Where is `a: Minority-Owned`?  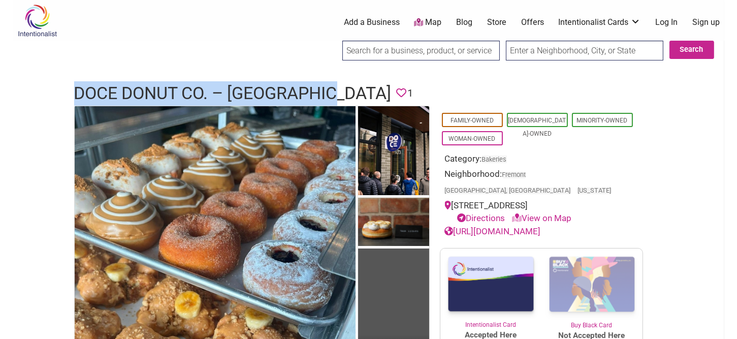 a: Minority-Owned is located at coordinates (603, 120).